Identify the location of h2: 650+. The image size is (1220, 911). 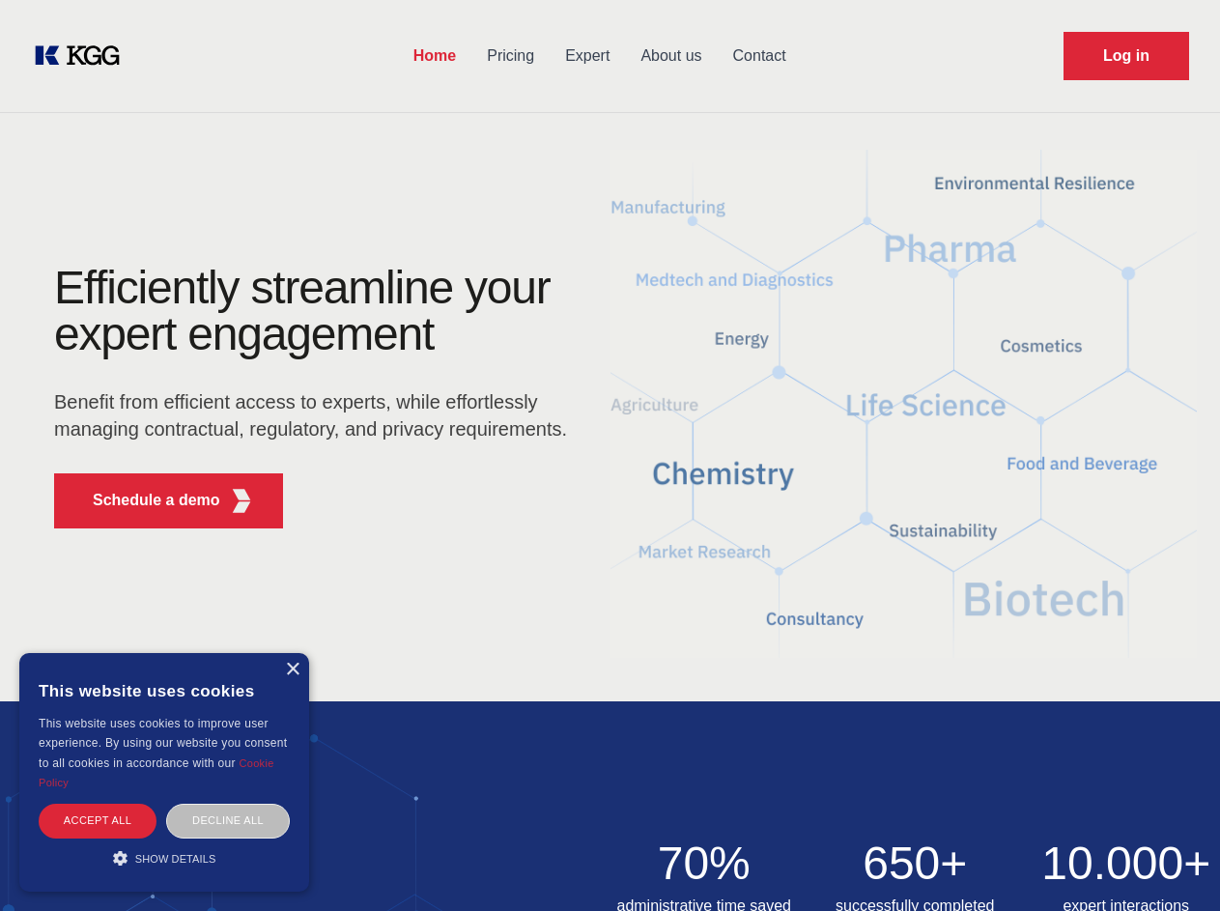
(915, 863).